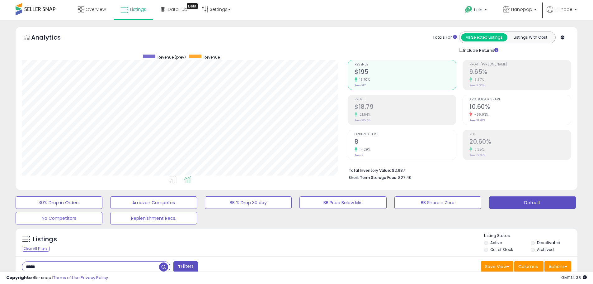 The image size is (593, 284). Describe the element at coordinates (36, 248) in the screenshot. I see `div: Clear All Filters` at that location.